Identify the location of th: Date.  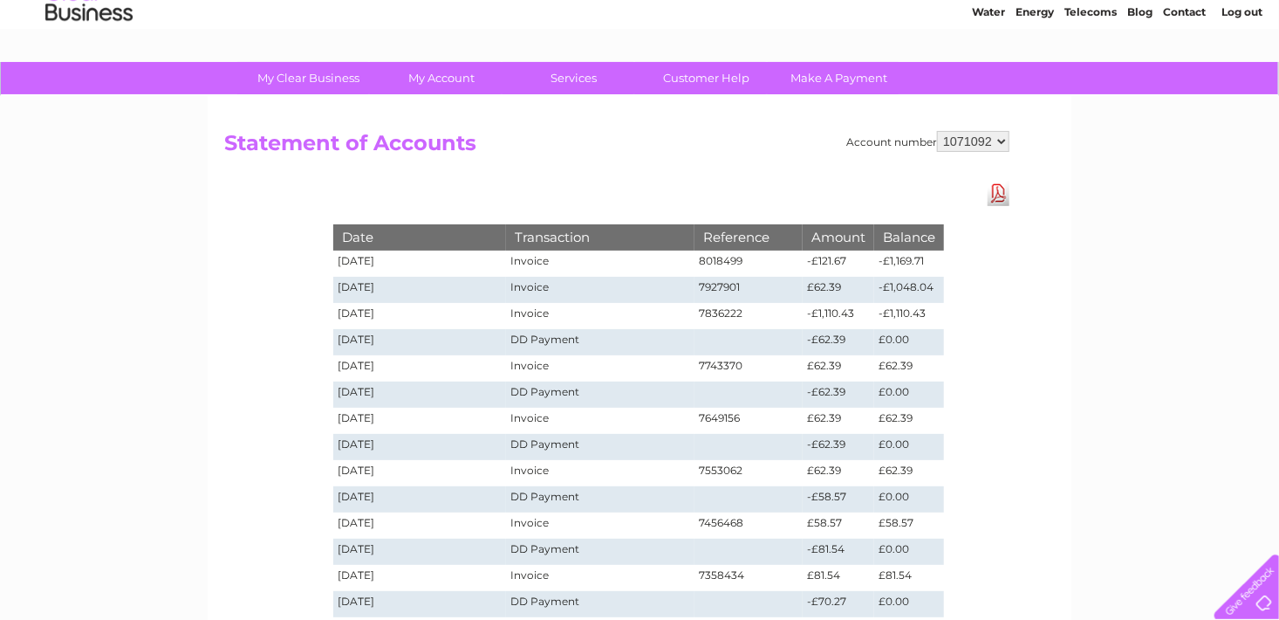
(420, 236).